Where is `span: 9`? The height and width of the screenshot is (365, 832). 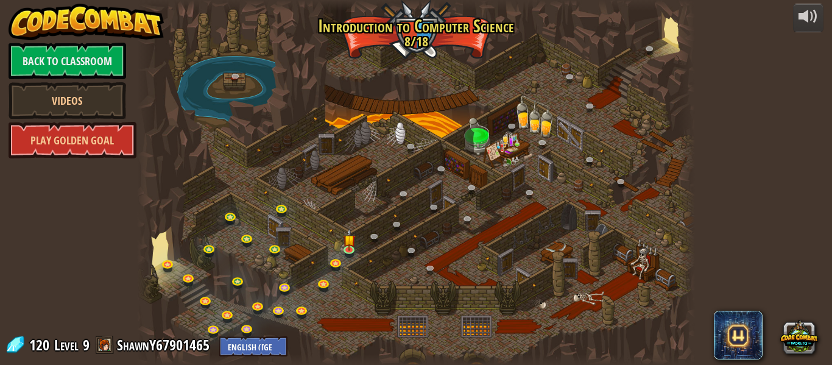 span: 9 is located at coordinates (86, 345).